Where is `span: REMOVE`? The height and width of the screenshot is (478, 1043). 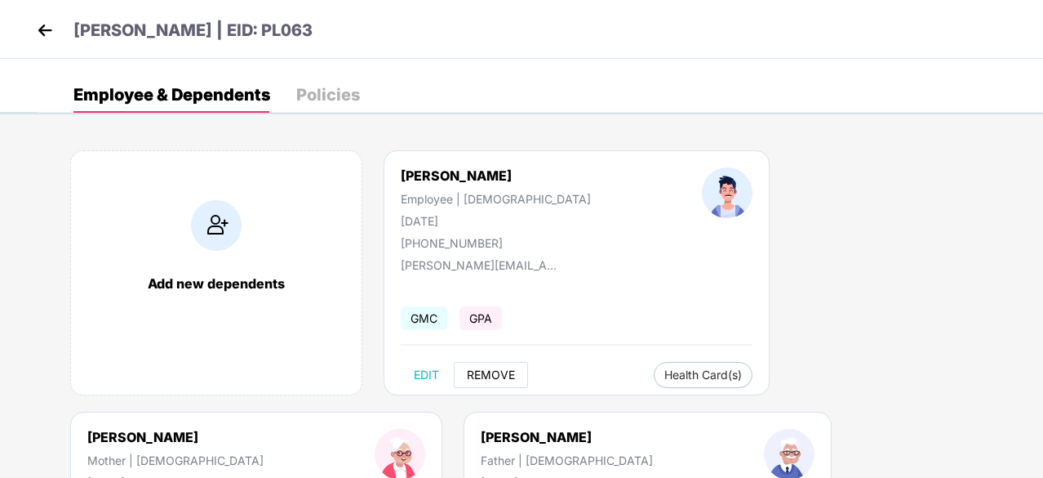
span: REMOVE is located at coordinates (491, 375).